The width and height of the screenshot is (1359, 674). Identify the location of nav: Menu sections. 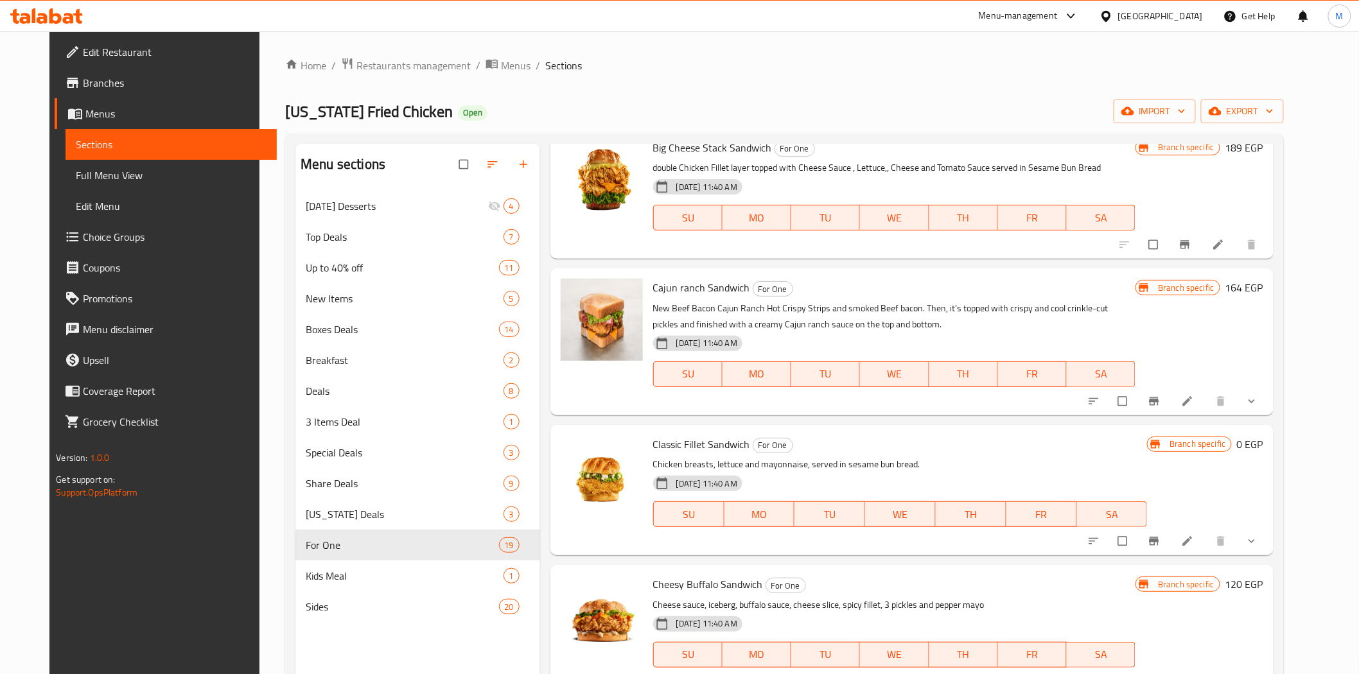
(417, 406).